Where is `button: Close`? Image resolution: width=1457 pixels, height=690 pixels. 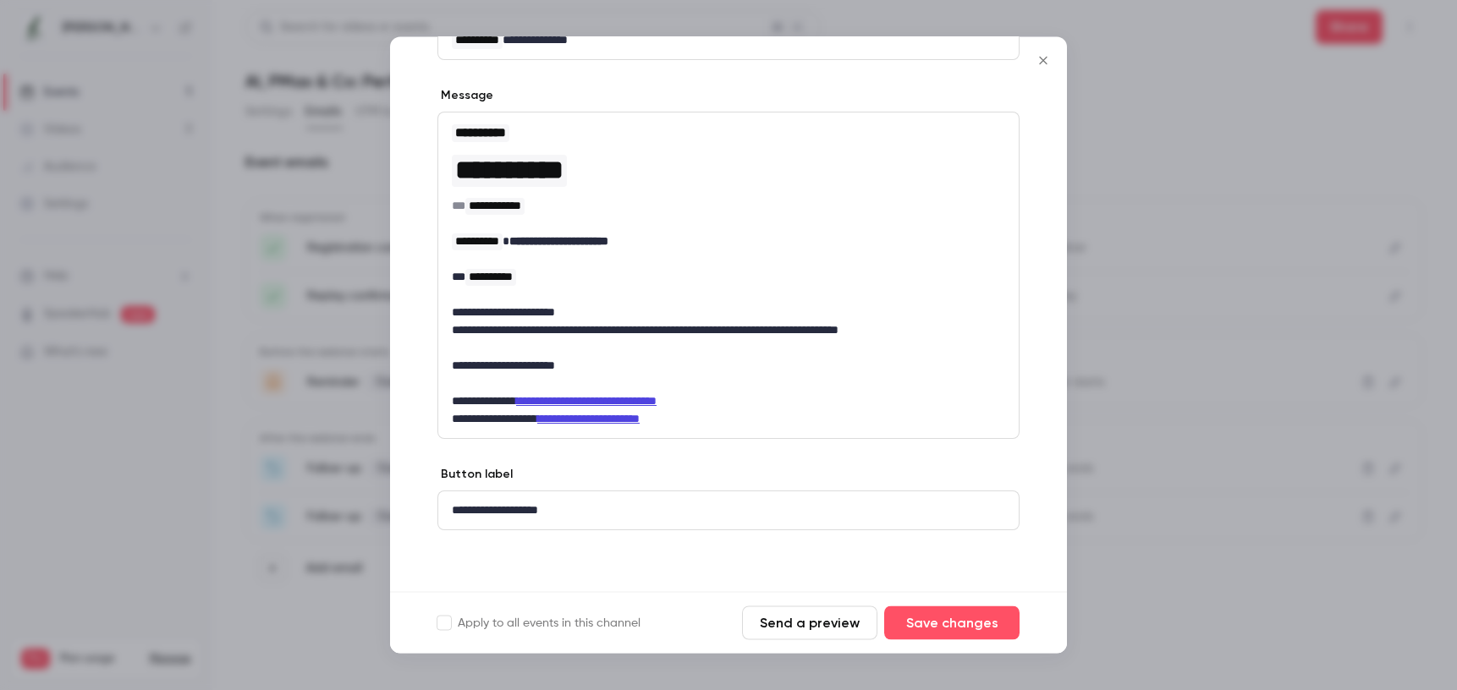
button: Close is located at coordinates (1043, 61).